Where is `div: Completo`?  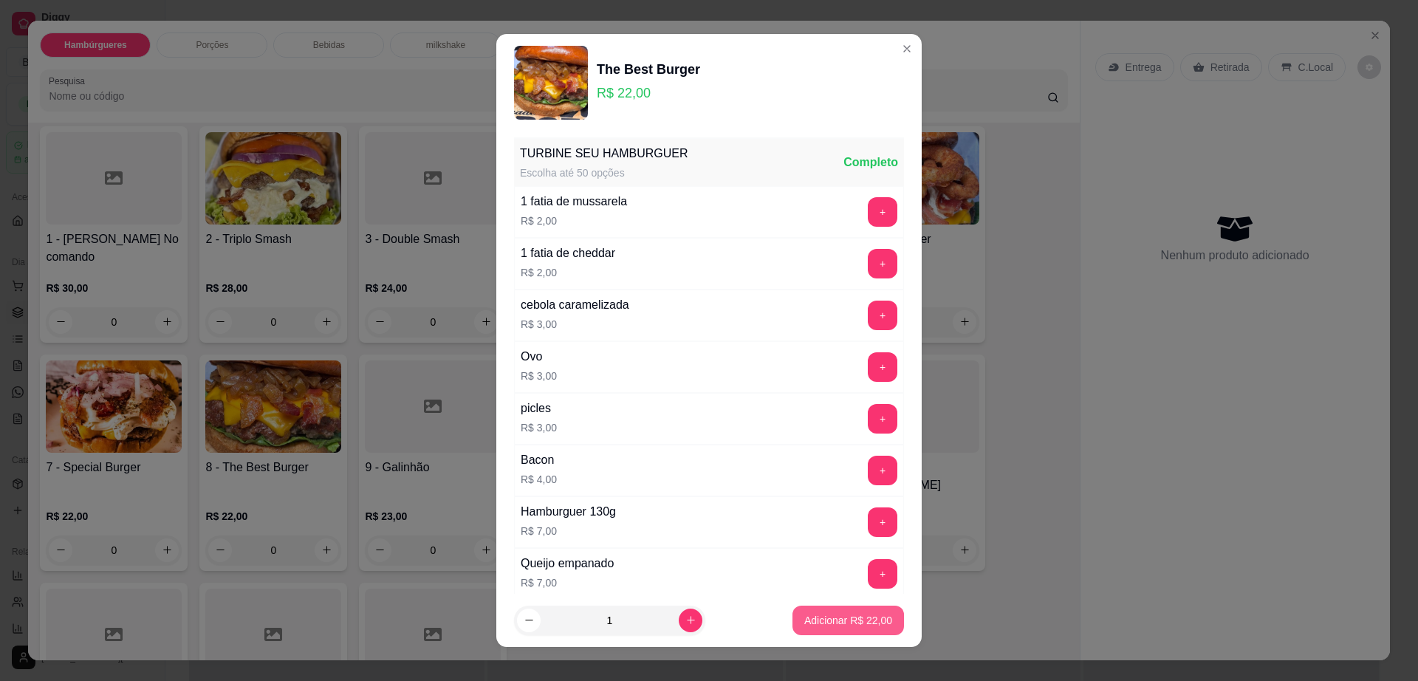
div: Completo is located at coordinates (871, 163).